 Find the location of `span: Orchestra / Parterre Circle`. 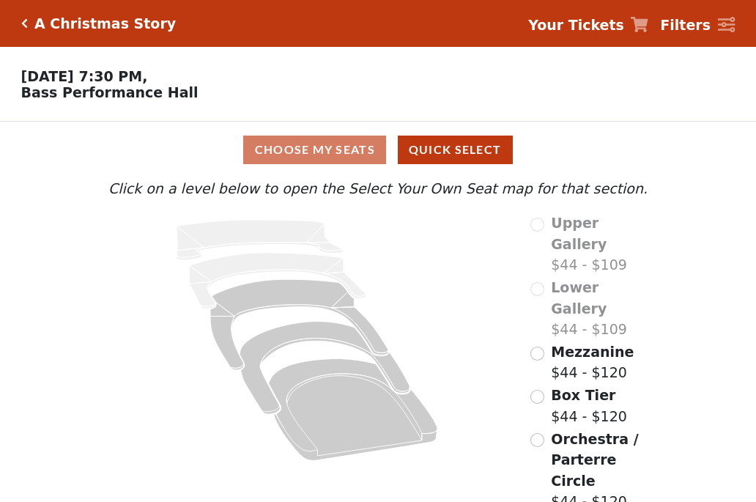

span: Orchestra / Parterre Circle is located at coordinates (594, 459).